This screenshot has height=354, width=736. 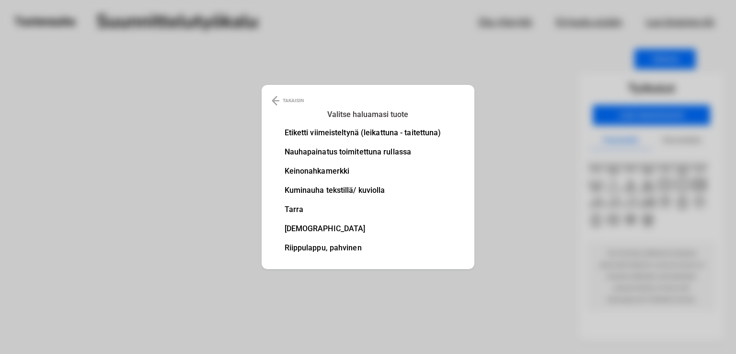 I want to click on li: Kuminauha tekstillä/ kuviolla, so click(x=363, y=190).